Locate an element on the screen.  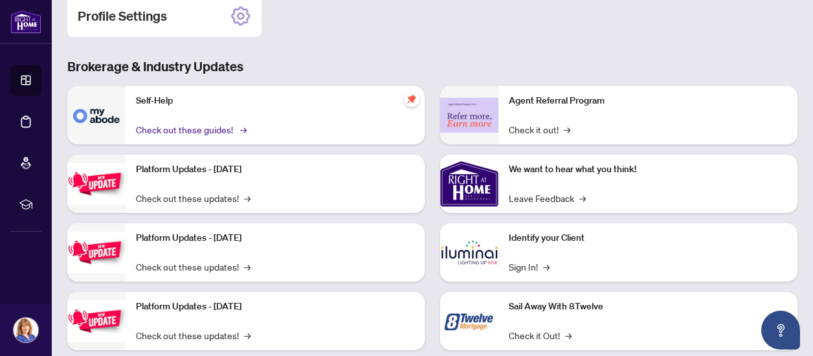
img: Platform Updates - June 23, 2025 is located at coordinates (96, 320).